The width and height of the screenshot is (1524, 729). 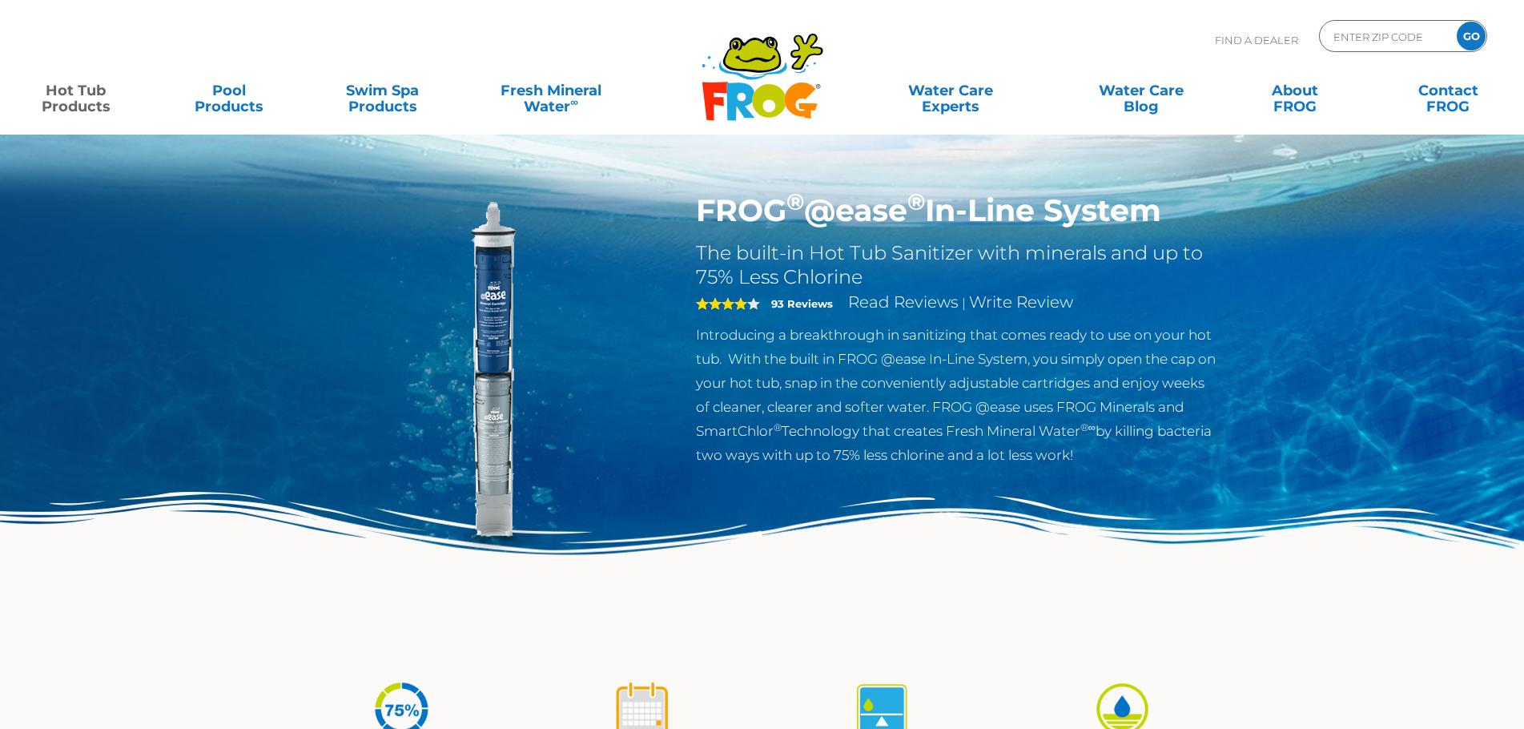 I want to click on img: inline-system.png, so click(x=489, y=376).